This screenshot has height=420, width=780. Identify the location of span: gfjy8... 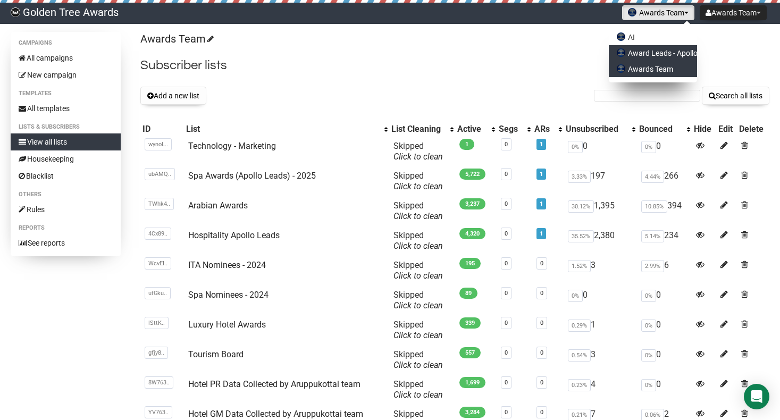
(156, 352).